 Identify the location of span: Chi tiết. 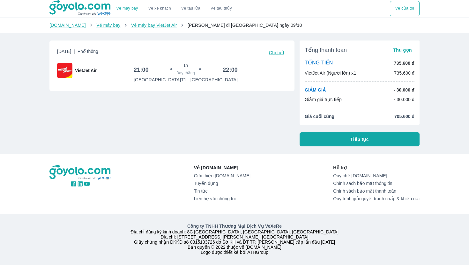
(277, 53).